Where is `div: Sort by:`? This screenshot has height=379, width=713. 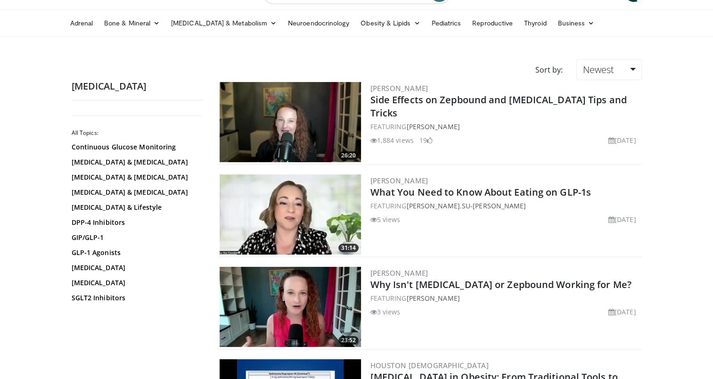 div: Sort by: is located at coordinates (548, 70).